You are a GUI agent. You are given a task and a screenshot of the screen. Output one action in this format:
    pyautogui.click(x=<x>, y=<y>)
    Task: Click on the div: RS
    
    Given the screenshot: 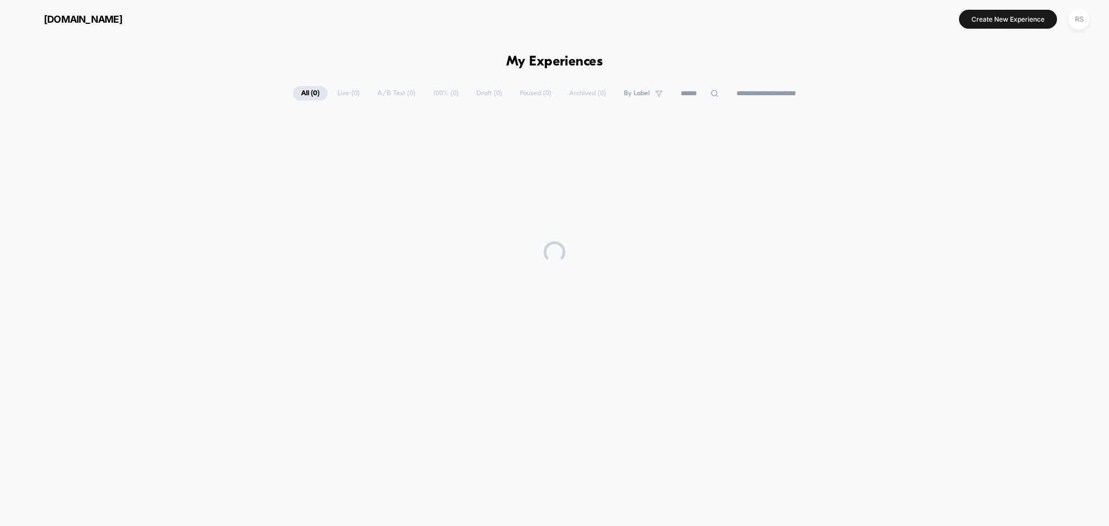 What is the action you would take?
    pyautogui.click(x=1079, y=19)
    